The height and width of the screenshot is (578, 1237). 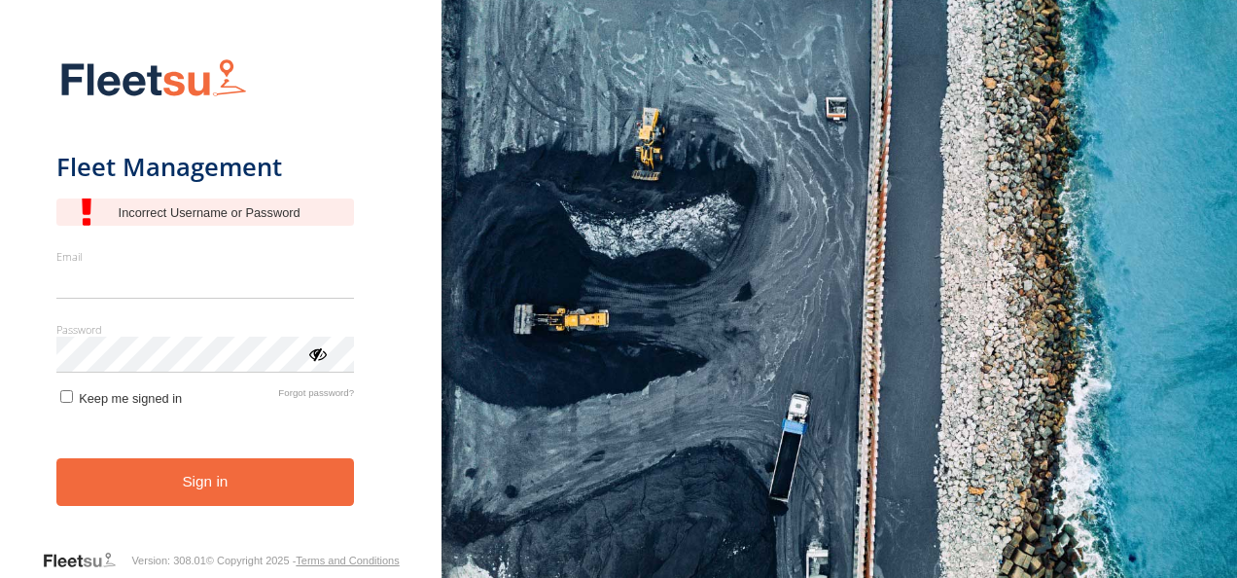 What do you see at coordinates (205, 481) in the screenshot?
I see `button: Sign in` at bounding box center [205, 481].